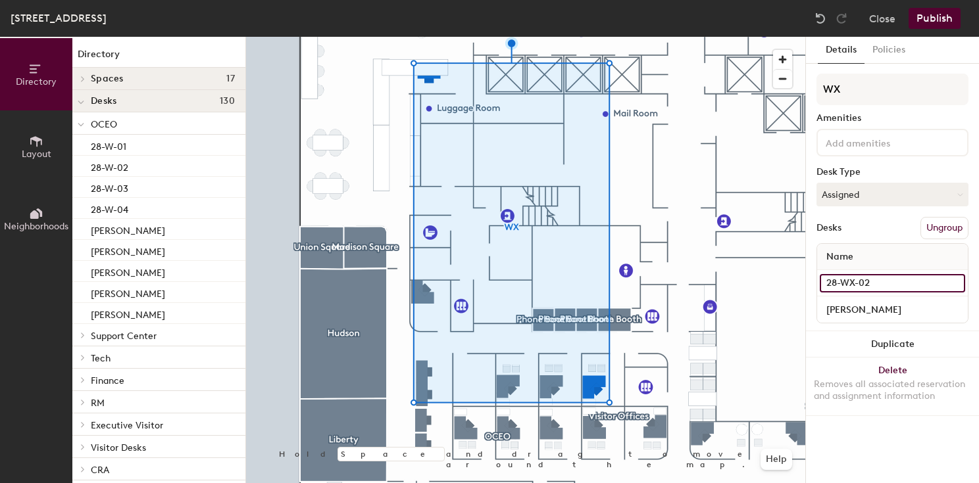  I want to click on span: 130, so click(227, 101).